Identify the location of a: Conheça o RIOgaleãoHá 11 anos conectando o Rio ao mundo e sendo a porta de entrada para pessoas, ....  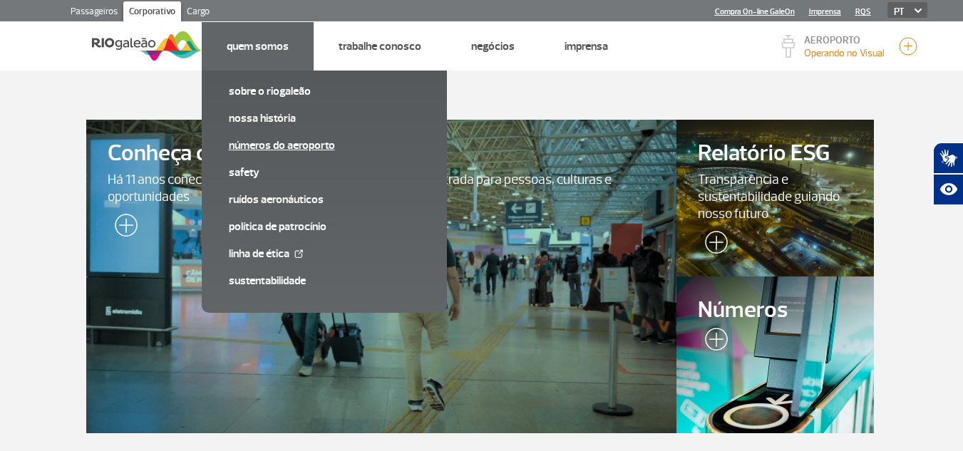
(381, 277).